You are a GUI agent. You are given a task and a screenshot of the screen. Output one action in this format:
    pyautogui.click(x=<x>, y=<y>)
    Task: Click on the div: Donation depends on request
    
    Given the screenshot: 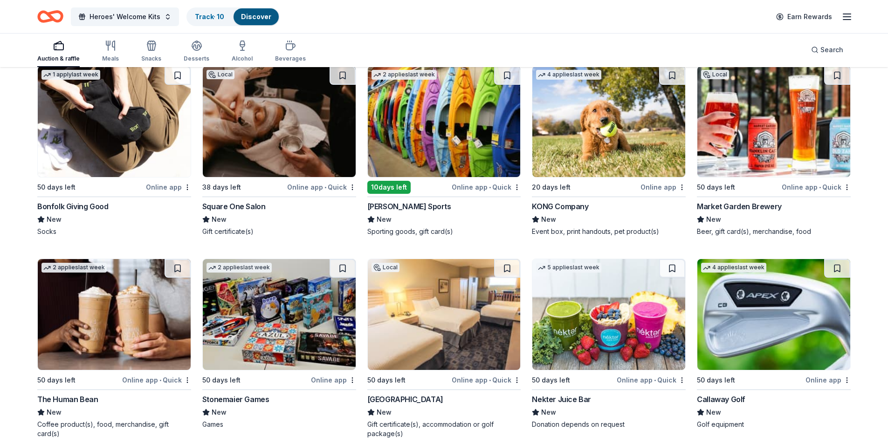 What is the action you would take?
    pyautogui.click(x=609, y=425)
    